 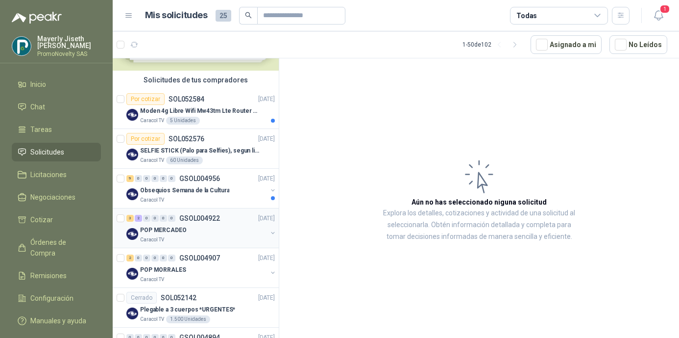 I want to click on span: Chat, so click(x=38, y=107).